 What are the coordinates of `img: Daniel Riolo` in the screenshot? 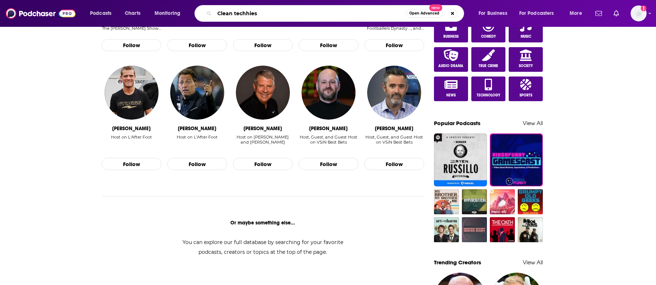 It's located at (197, 93).